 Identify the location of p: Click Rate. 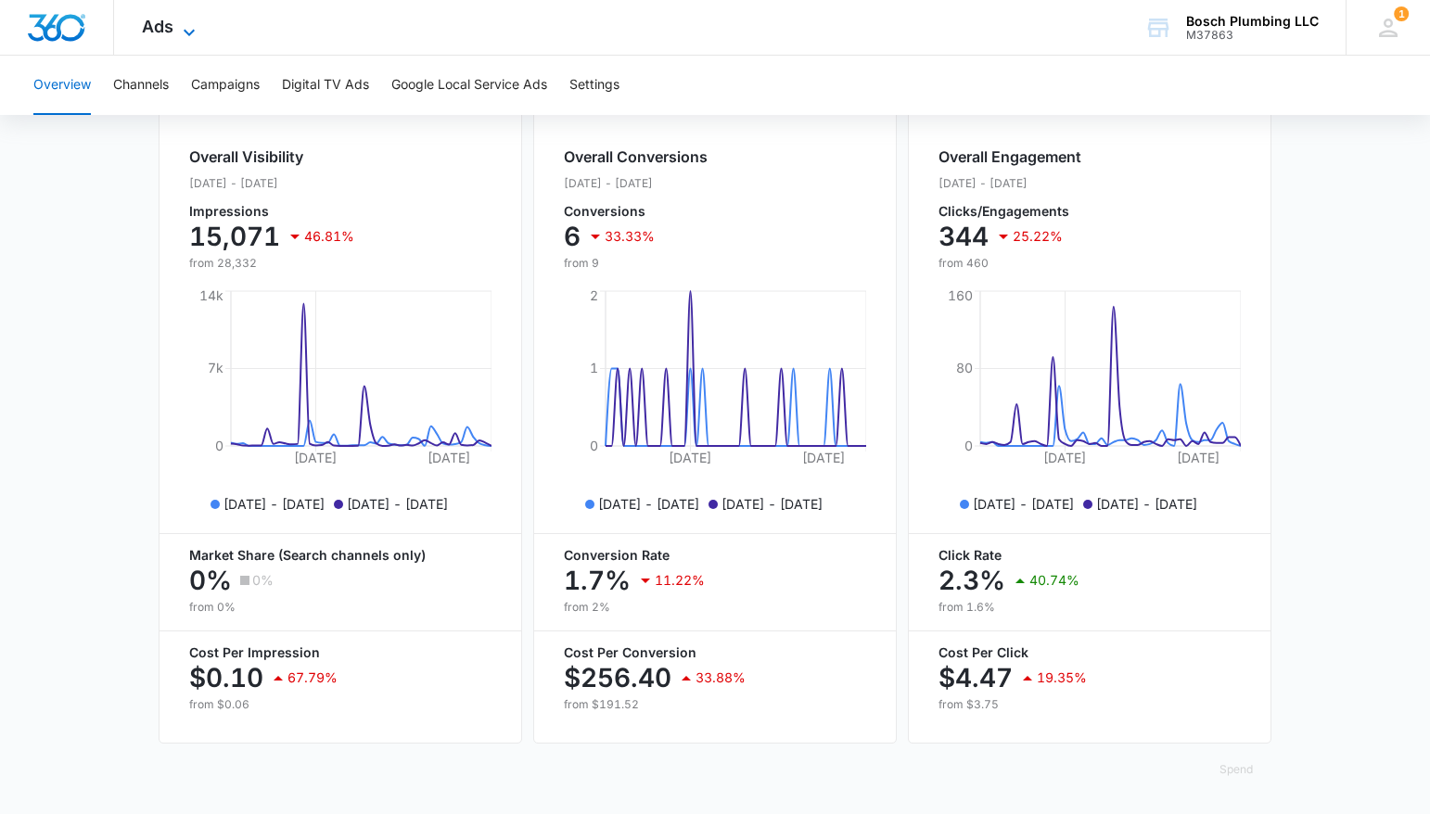
(1090, 556).